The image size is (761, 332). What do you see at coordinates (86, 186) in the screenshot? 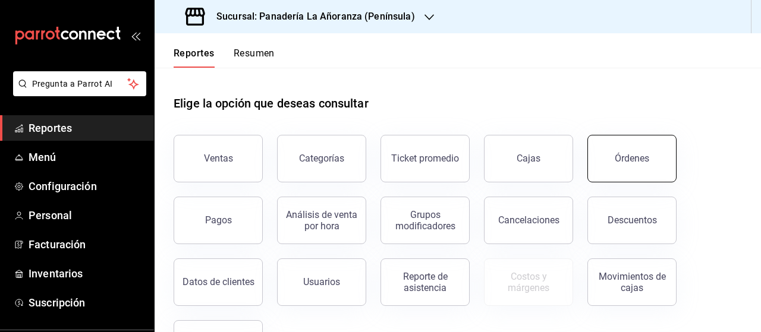
I see `span: Configuración` at bounding box center [86, 186].